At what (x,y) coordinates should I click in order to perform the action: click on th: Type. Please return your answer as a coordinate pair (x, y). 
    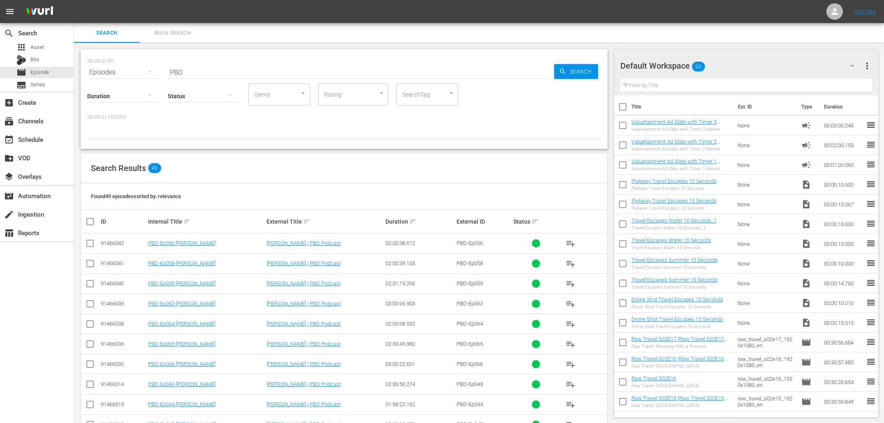
    Looking at the image, I should click on (807, 107).